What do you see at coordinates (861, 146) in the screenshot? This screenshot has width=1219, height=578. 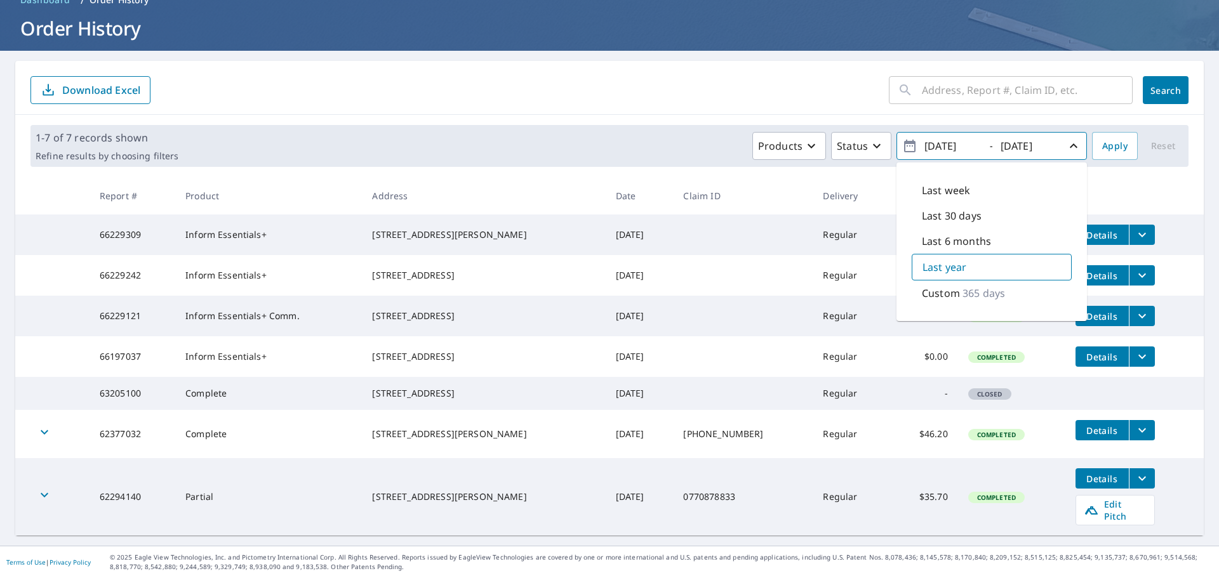 I see `button: Status` at bounding box center [861, 146].